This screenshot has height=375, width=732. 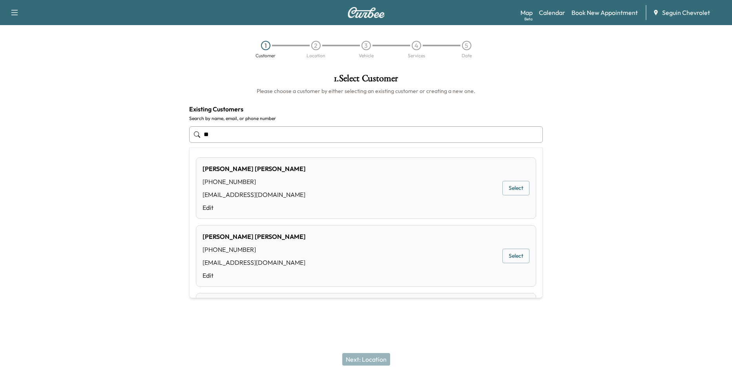 I want to click on div: 4, so click(x=417, y=46).